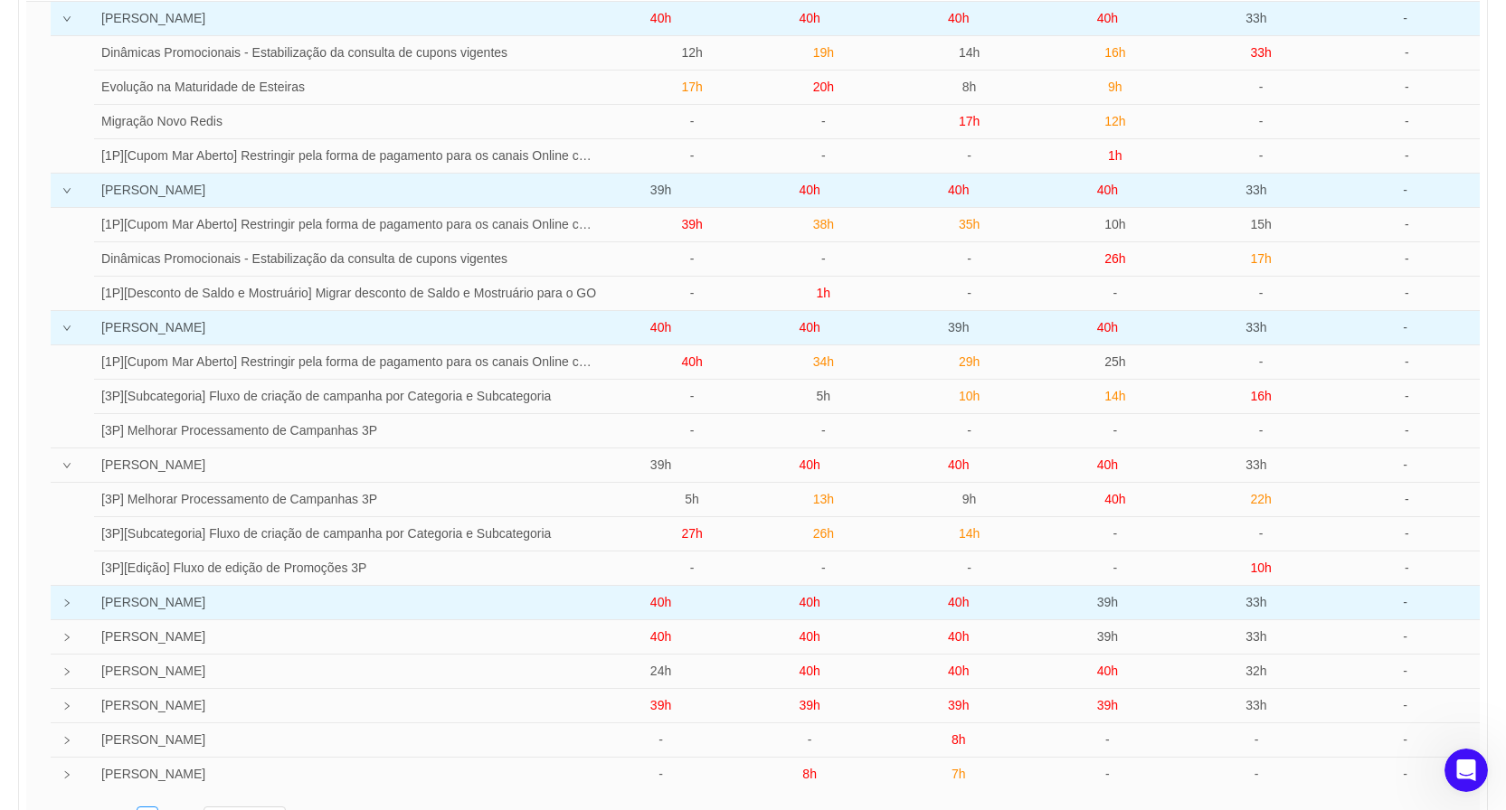 The width and height of the screenshot is (1506, 810). Describe the element at coordinates (326, 328) in the screenshot. I see `td: IGOR GOMES FIRMINO` at that location.